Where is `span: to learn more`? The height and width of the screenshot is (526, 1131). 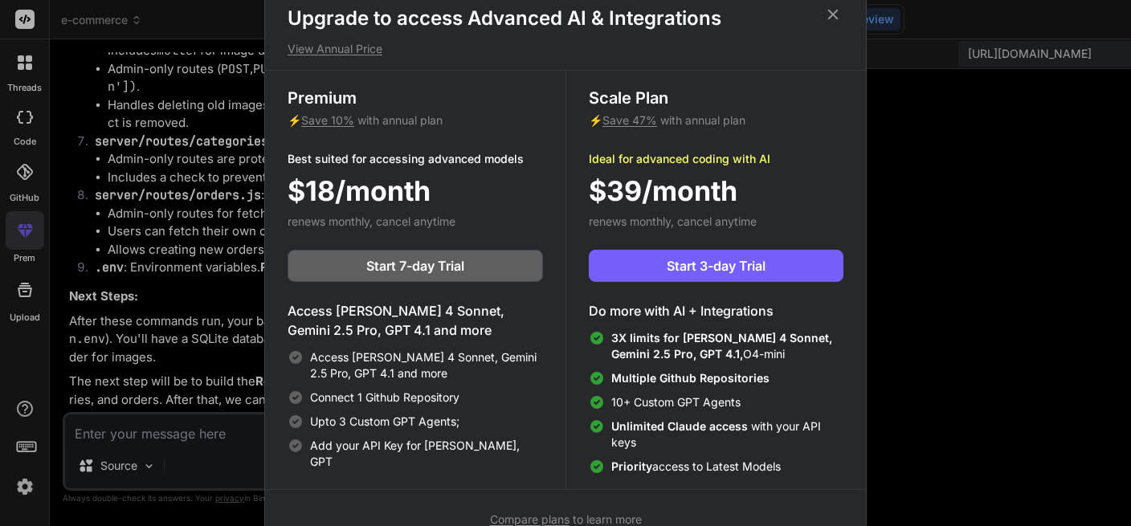 span: to learn more is located at coordinates (566, 519).